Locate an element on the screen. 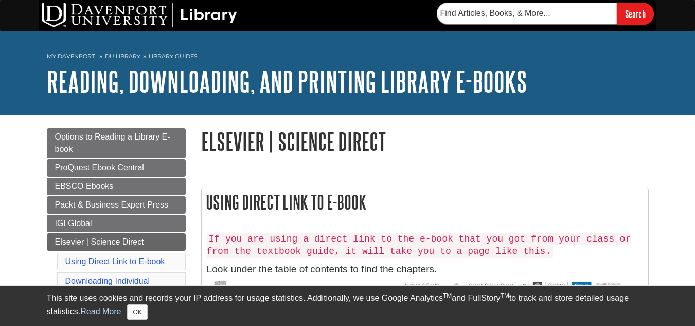 The image size is (695, 326). a: Using Direct Link to E-book is located at coordinates (115, 261).